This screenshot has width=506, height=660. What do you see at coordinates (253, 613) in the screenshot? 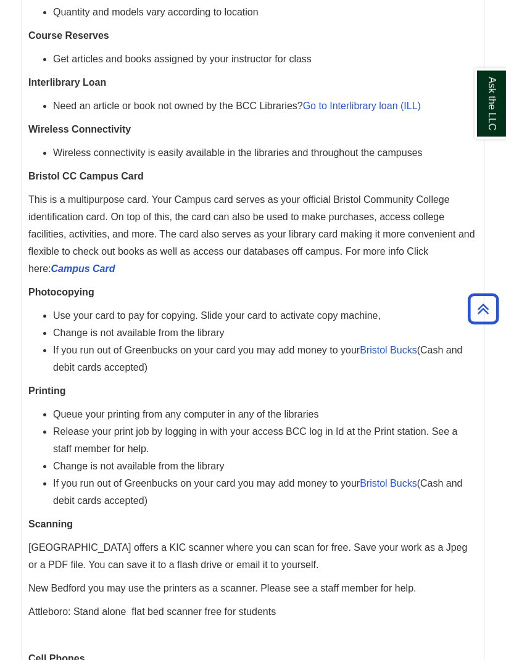
I see `p: Attleboro: Stand alone flat bed scanner free for students` at bounding box center [253, 613].